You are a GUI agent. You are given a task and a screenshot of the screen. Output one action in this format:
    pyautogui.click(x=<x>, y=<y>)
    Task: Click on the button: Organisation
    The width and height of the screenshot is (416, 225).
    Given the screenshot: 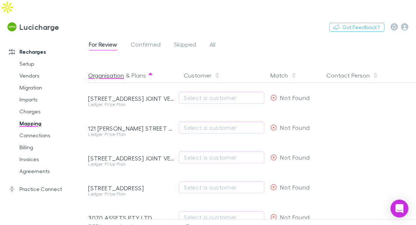 What is the action you would take?
    pyautogui.click(x=106, y=75)
    